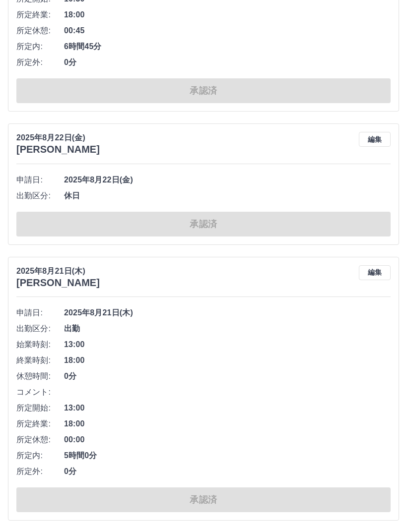 This screenshot has width=407, height=532. What do you see at coordinates (227, 196) in the screenshot?
I see `span: 休日` at bounding box center [227, 196].